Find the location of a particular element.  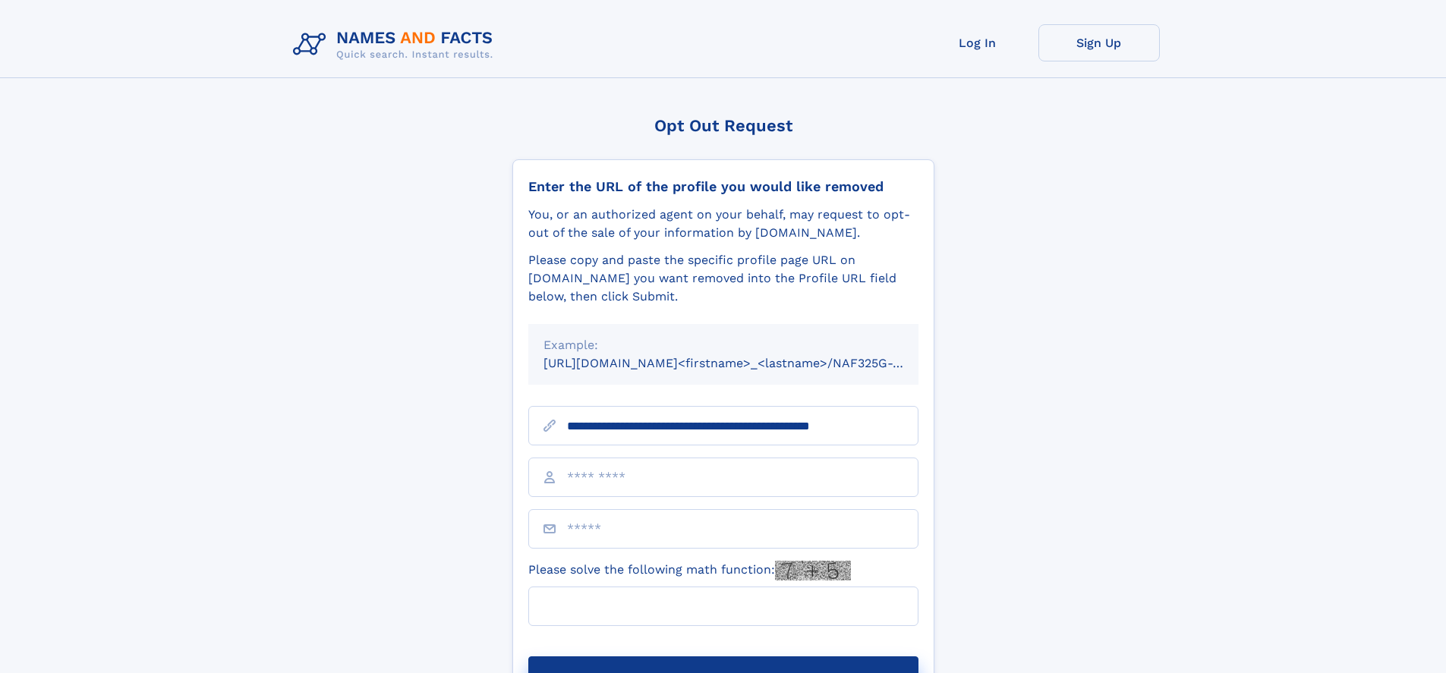

div: Enter the URL of the profile you would like removed is located at coordinates (723, 187).